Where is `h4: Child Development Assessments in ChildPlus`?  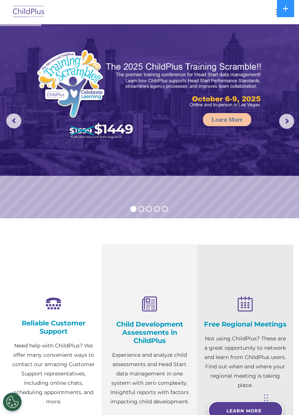 h4: Child Development Assessments in ChildPlus is located at coordinates (149, 333).